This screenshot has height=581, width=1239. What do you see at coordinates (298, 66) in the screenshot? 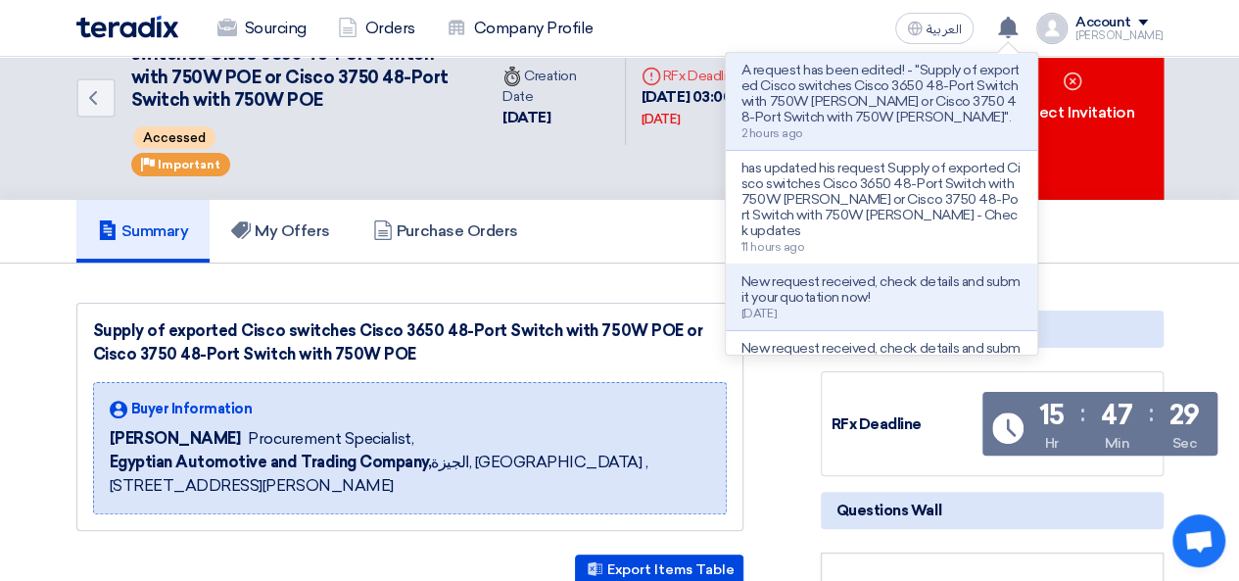
I see `h5: Supply of exported Cisco switches Cisco 3650 48-Port Switch with 750W POE or Cisco 3750 48-Port S...` at bounding box center [298, 66].